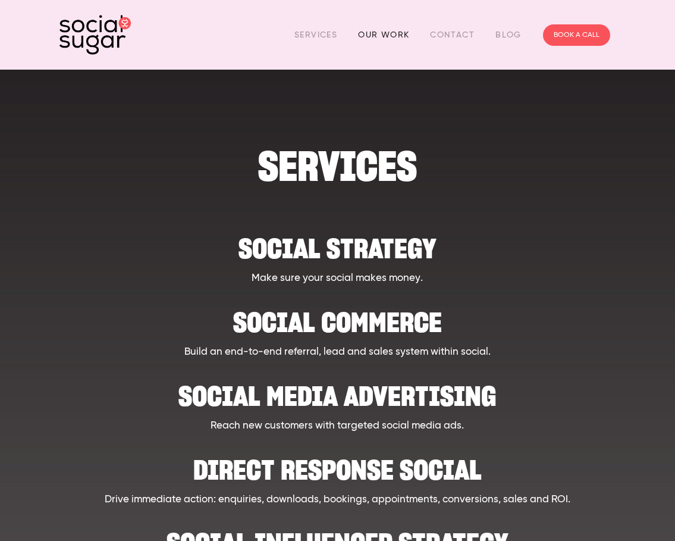 This screenshot has height=541, width=675. What do you see at coordinates (338, 426) in the screenshot?
I see `p: Reach new customers with targeted social media ads.` at bounding box center [338, 426].